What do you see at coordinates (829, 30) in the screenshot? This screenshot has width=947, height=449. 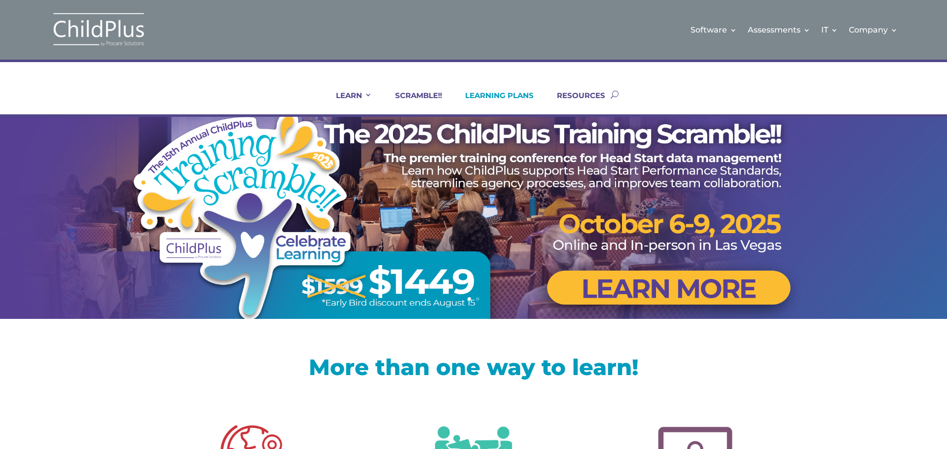 I see `a: IT` at bounding box center [829, 30].